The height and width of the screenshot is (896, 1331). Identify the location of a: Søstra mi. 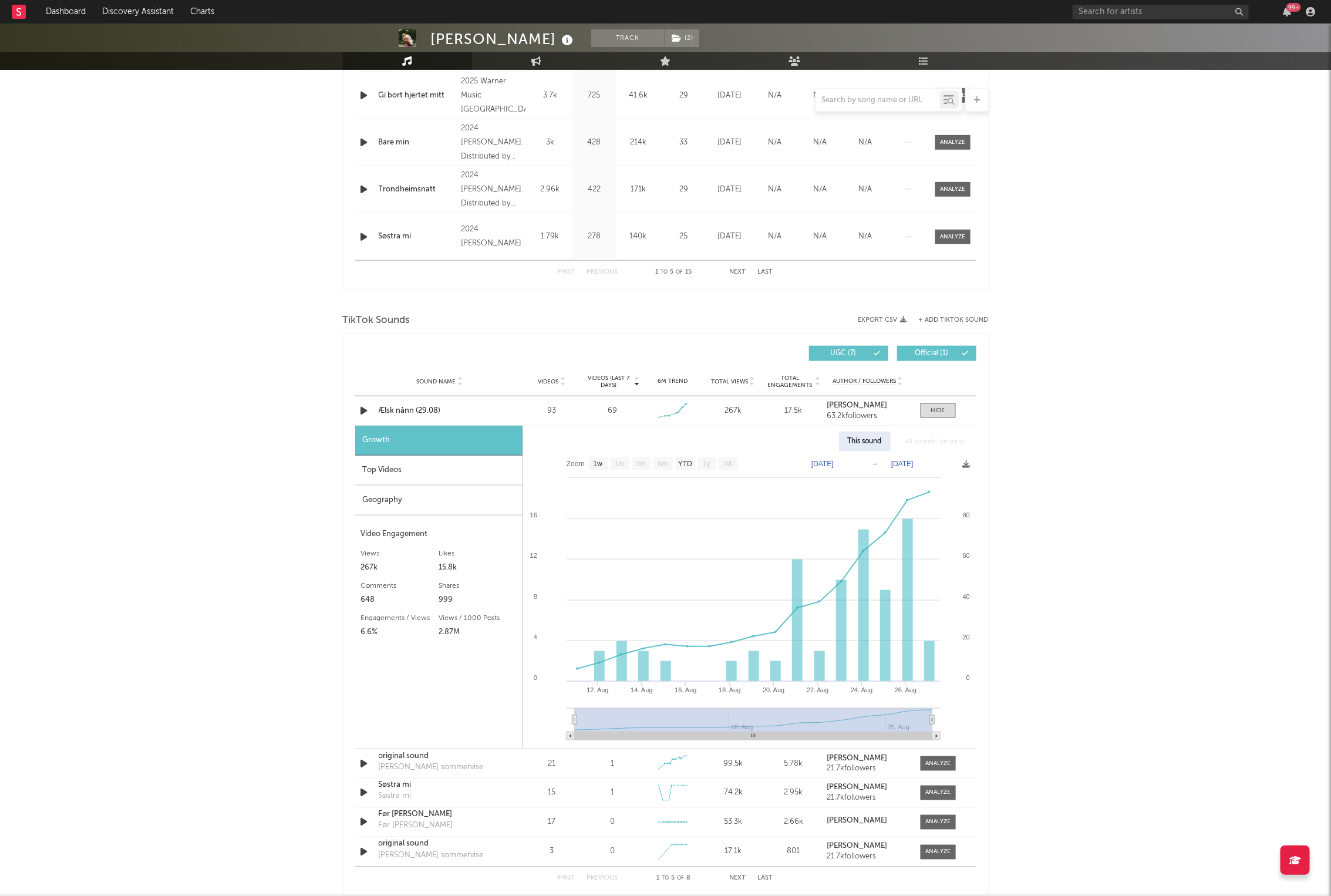
(440, 786).